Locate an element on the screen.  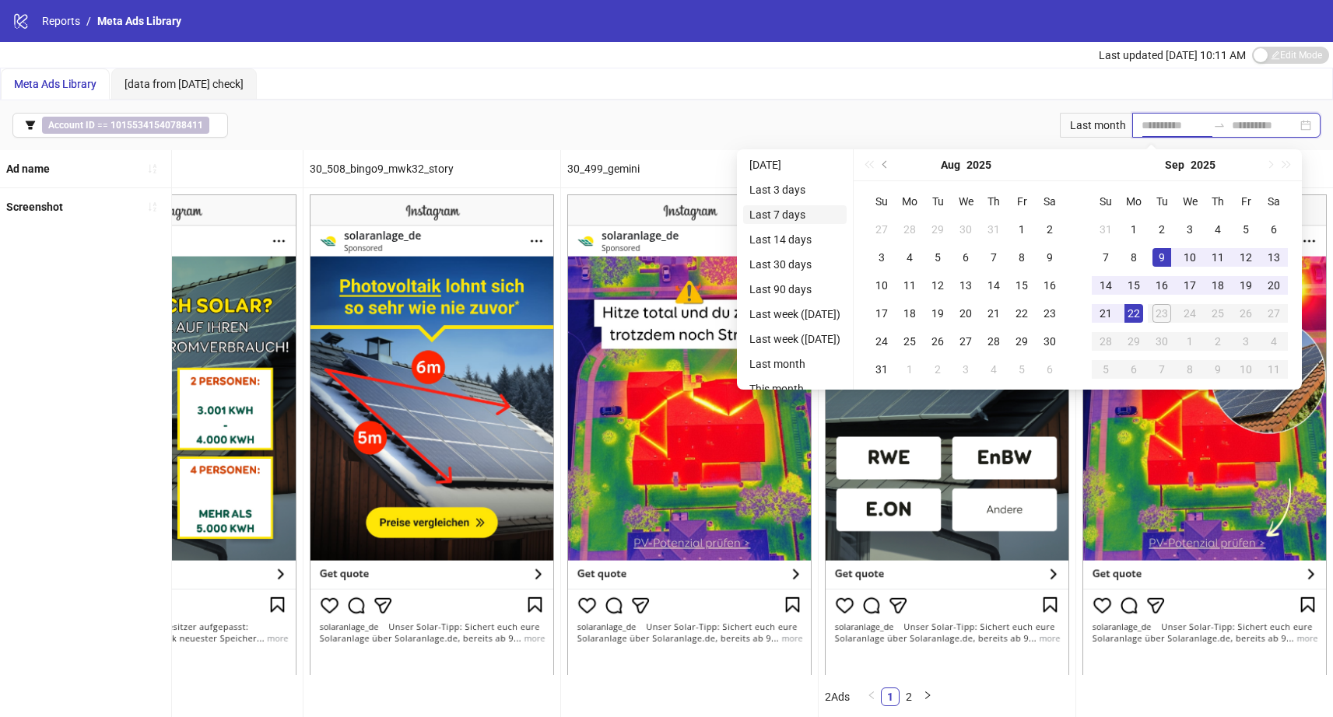
td: 2025-07-28 is located at coordinates (910, 230).